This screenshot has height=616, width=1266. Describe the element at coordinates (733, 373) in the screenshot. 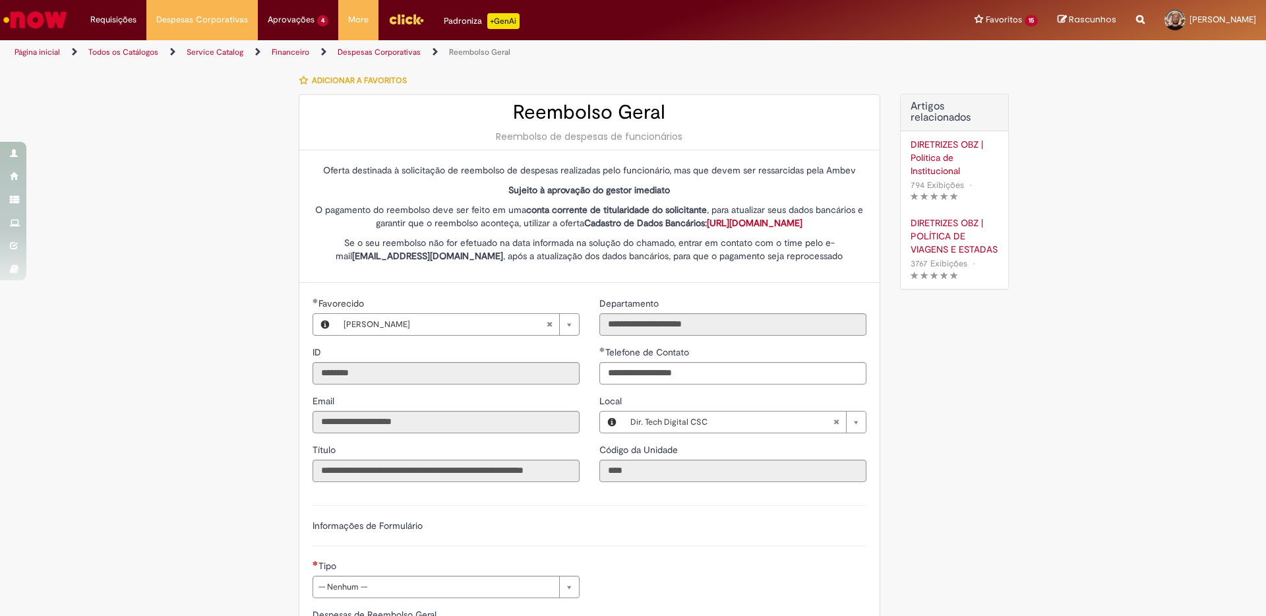

I see `input: Telefone de Contato` at that location.